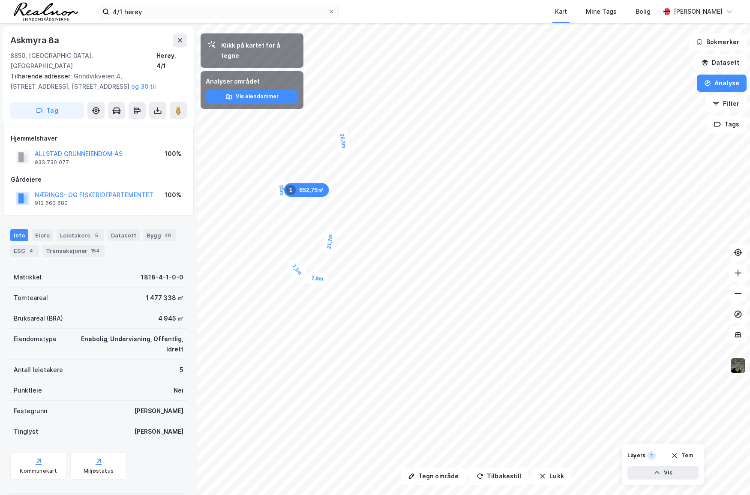  What do you see at coordinates (28, 390) in the screenshot?
I see `div: Punktleie` at bounding box center [28, 390].